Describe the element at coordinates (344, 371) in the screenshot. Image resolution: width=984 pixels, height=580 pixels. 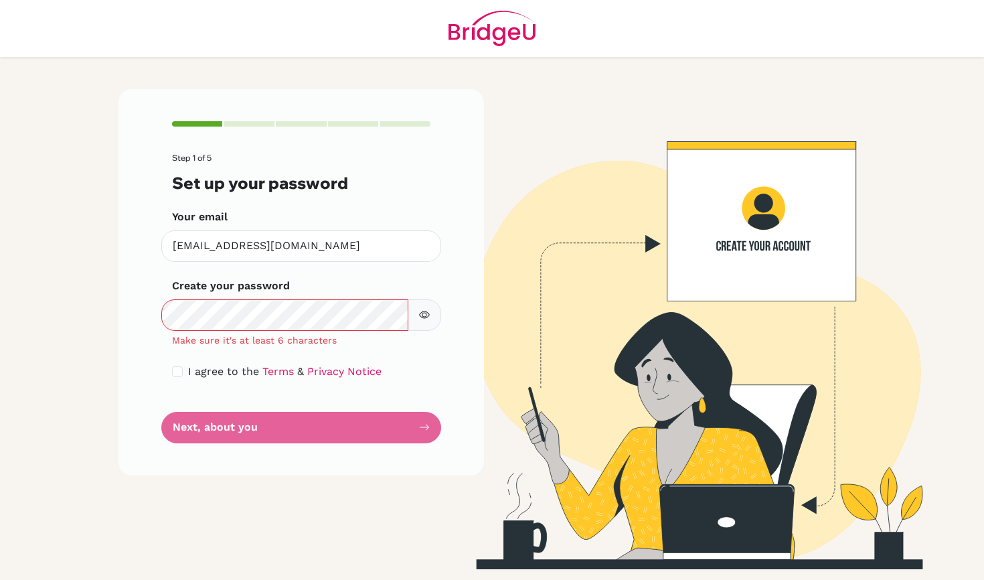
I see `a: Privacy Notice` at that location.